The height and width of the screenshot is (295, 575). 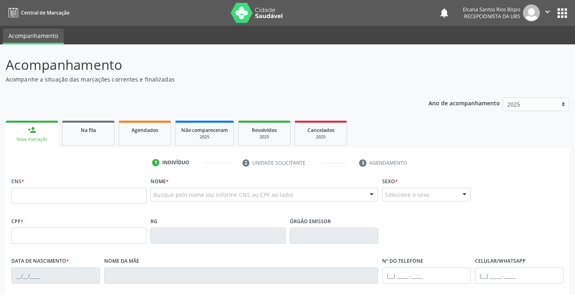 What do you see at coordinates (122, 261) in the screenshot?
I see `label: Nome da mãe` at bounding box center [122, 261].